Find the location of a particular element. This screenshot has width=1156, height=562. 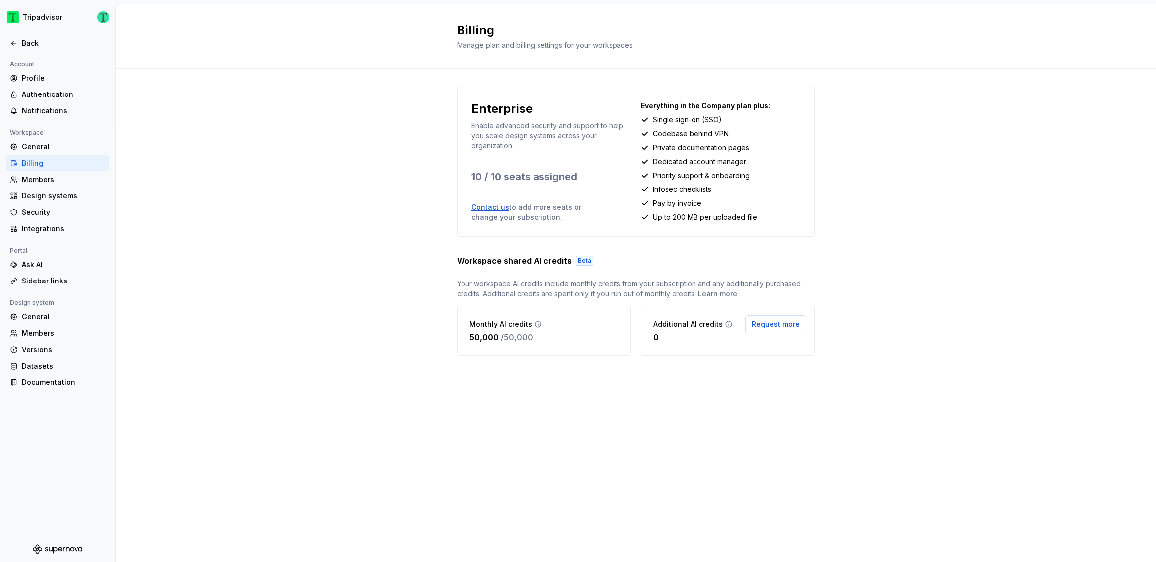

div: Sidebar links is located at coordinates (64, 281).